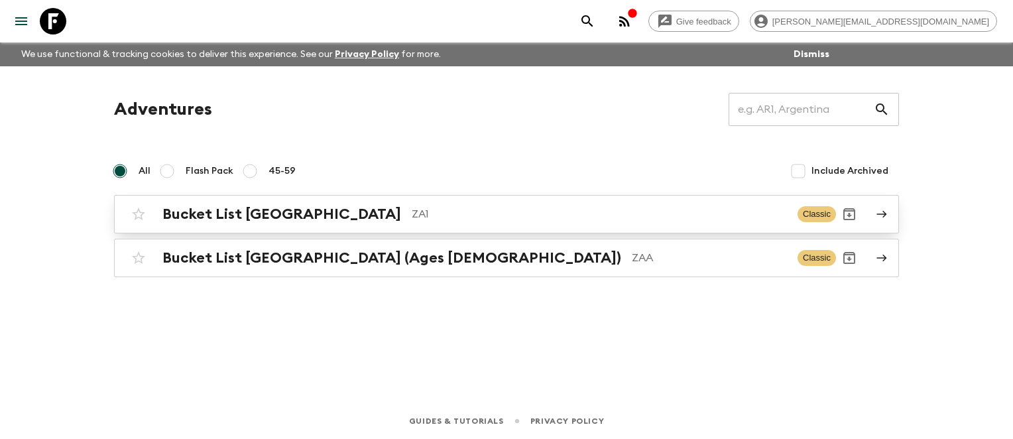 The height and width of the screenshot is (439, 1013). I want to click on p: We use functional & tracking cookies to deliver this experience. See our for more., so click(231, 54).